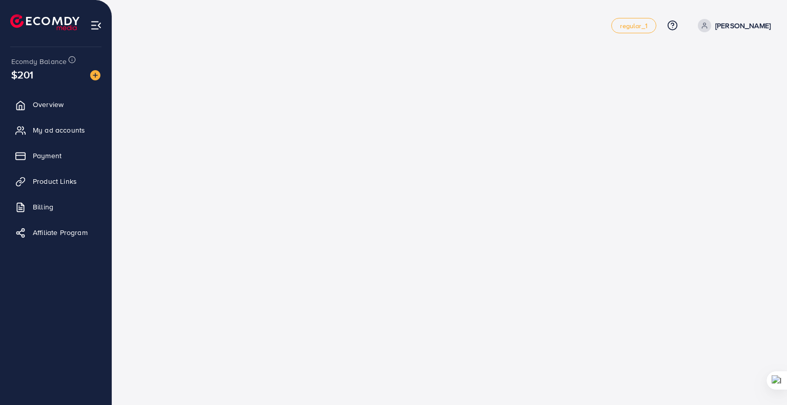 Image resolution: width=787 pixels, height=405 pixels. Describe the element at coordinates (56, 207) in the screenshot. I see `a: Billing` at that location.